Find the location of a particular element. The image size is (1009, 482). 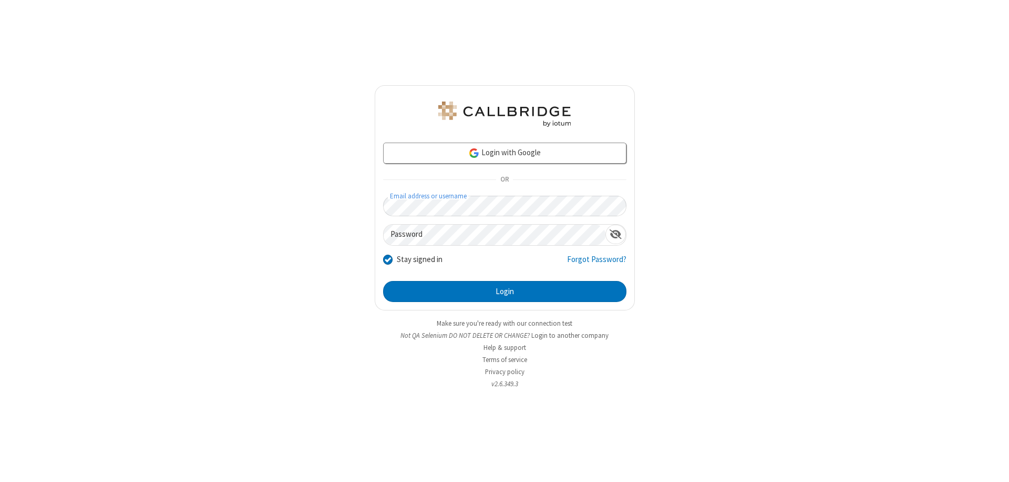

img: google-icon.png is located at coordinates (474, 153).